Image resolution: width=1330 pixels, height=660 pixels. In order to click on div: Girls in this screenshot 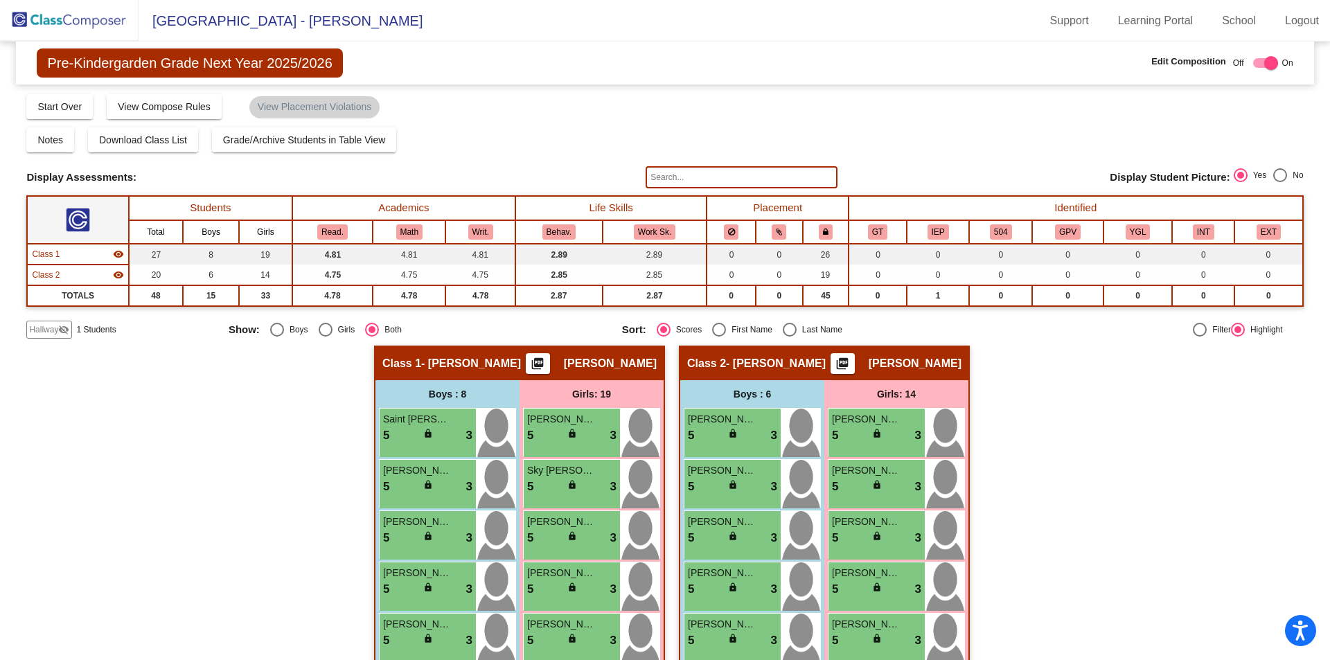, I will do `click(344, 330)`.